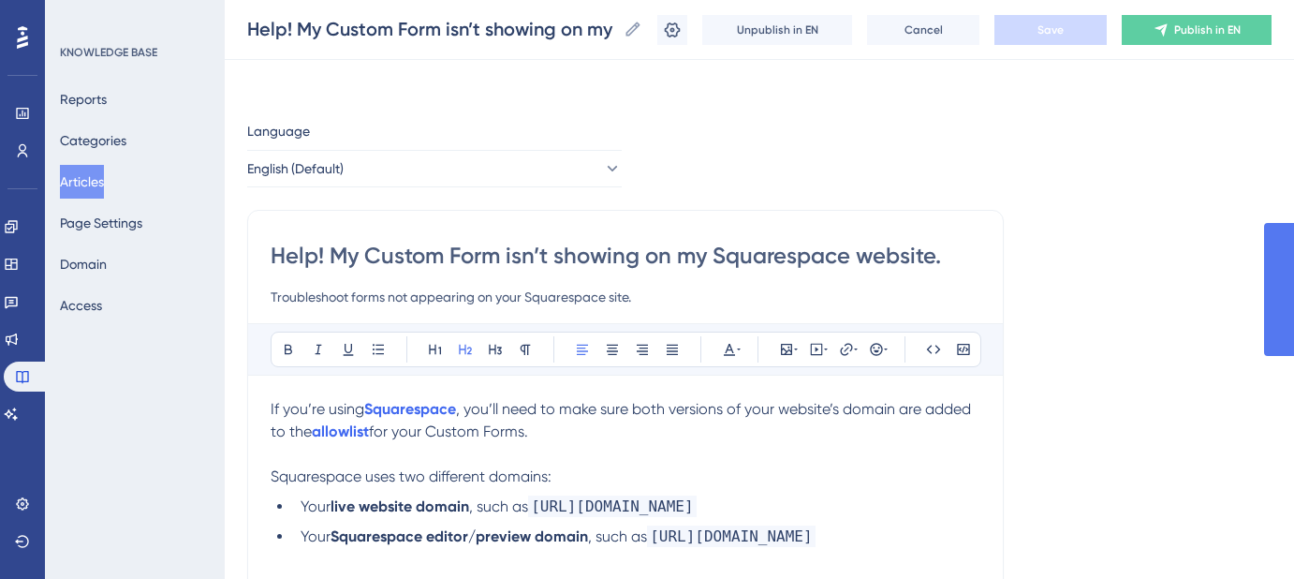  Describe the element at coordinates (923, 30) in the screenshot. I see `span: Cancel` at that location.